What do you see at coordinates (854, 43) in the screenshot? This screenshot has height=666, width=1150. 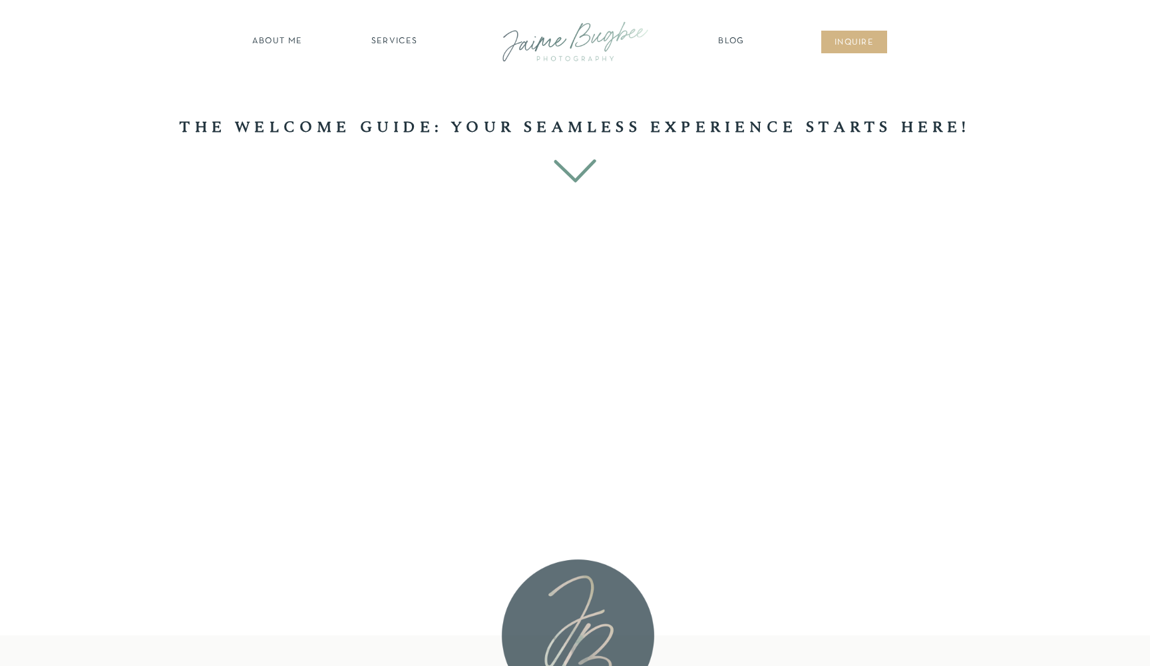 I see `nav: inqUIre` at bounding box center [854, 43].